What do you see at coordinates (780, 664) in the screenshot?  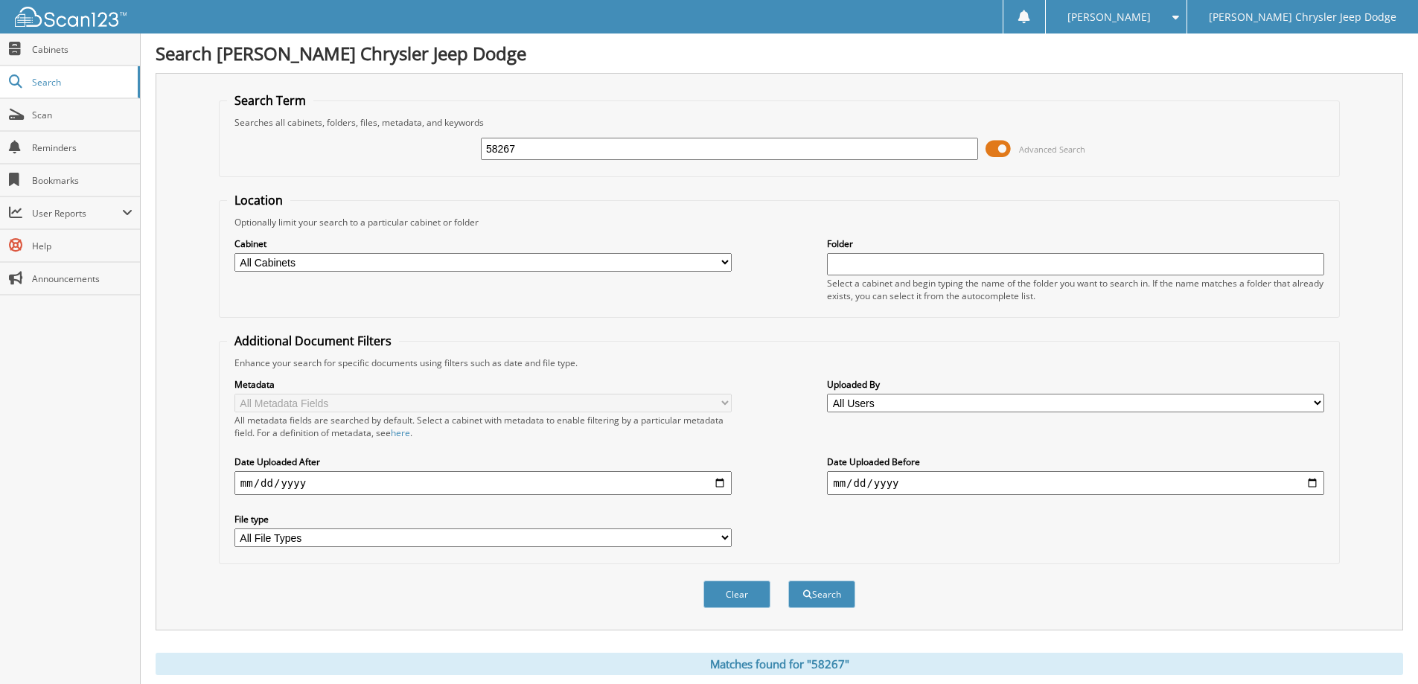 I see `div: Matches found for "58267"` at bounding box center [780, 664].